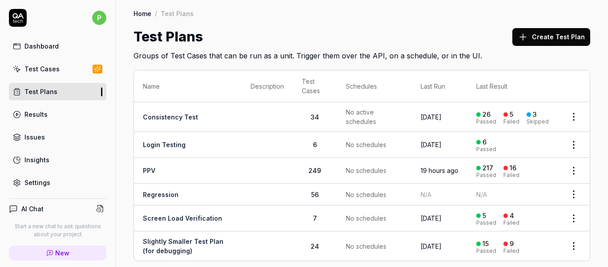  Describe the element at coordinates (534, 114) in the screenshot. I see `div: 3` at that location.